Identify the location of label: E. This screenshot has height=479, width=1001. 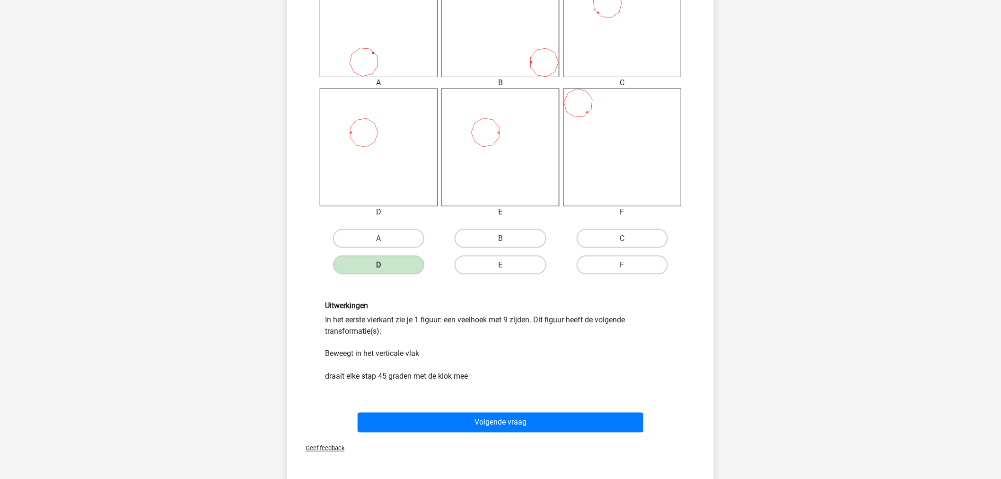
(500, 265).